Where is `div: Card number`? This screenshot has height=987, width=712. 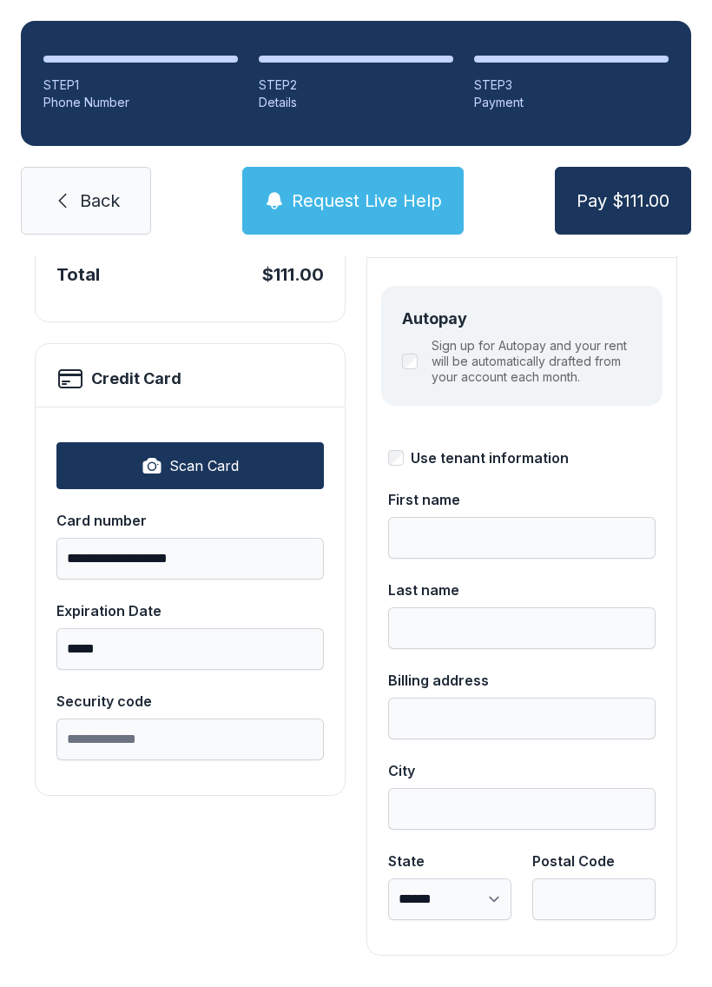 div: Card number is located at coordinates (190, 520).